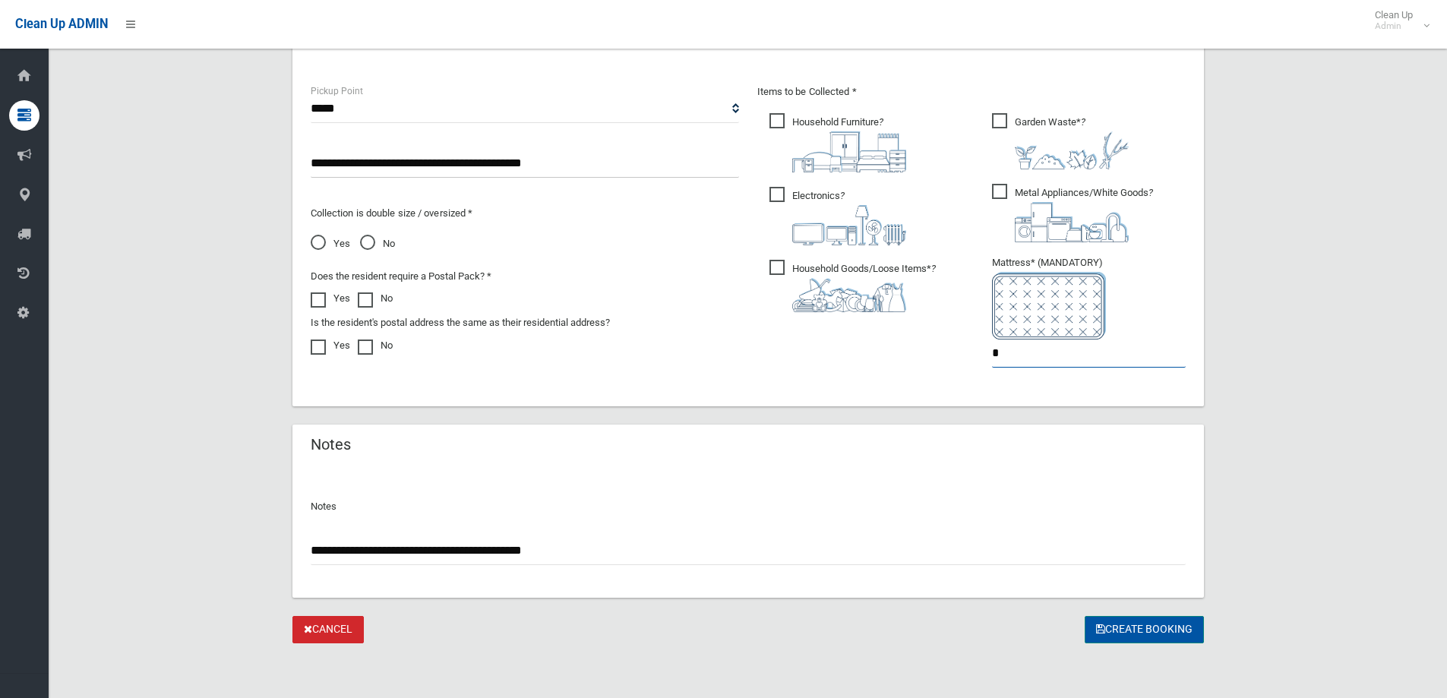 The height and width of the screenshot is (698, 1447). Describe the element at coordinates (525, 213) in the screenshot. I see `p: Collection is double size / oversized *` at that location.